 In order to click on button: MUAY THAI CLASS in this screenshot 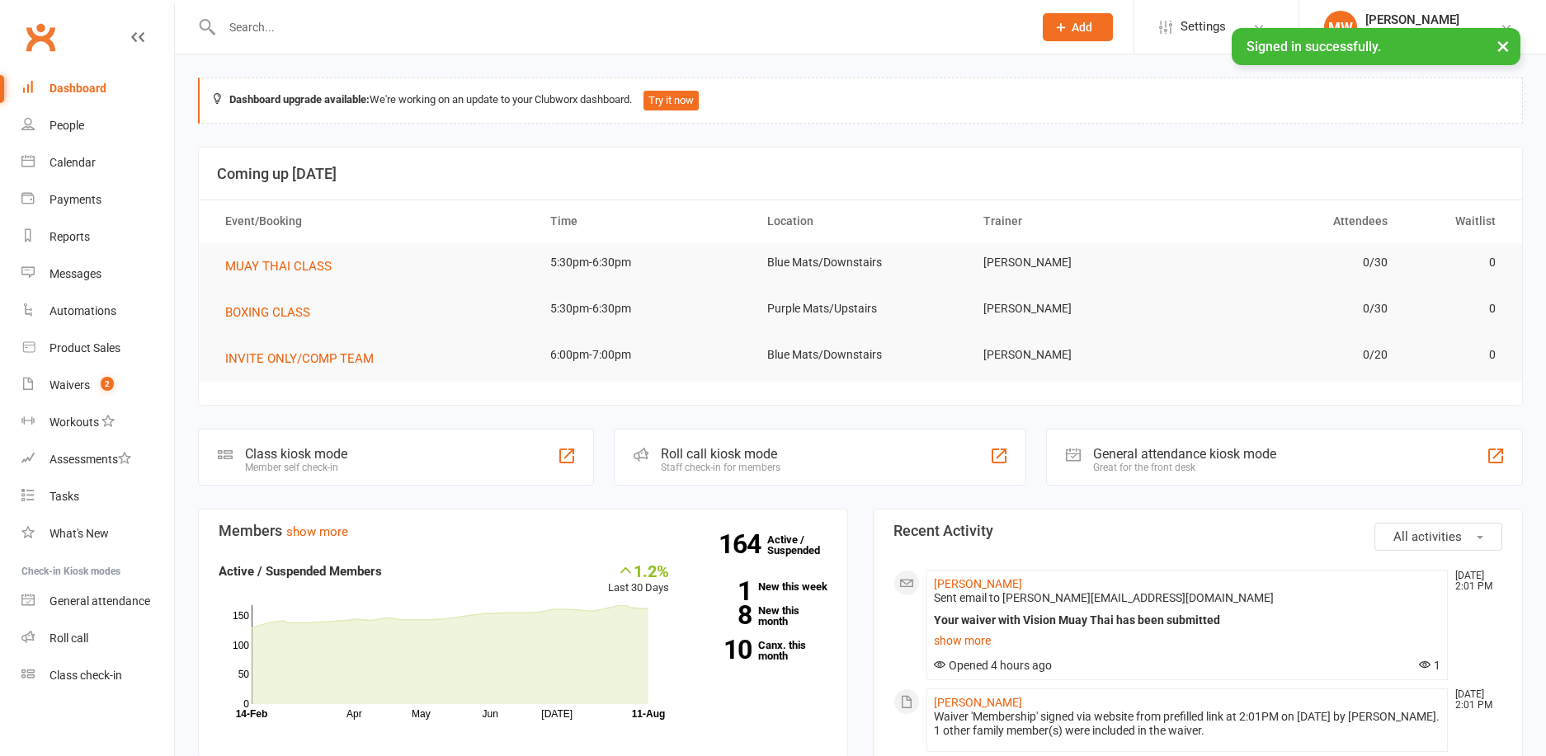, I will do `click(284, 266)`.